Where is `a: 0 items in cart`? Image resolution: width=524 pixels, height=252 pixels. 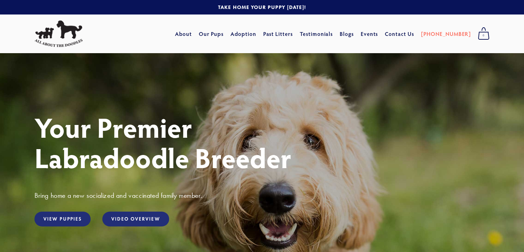
a: 0 items in cart is located at coordinates (484, 34).